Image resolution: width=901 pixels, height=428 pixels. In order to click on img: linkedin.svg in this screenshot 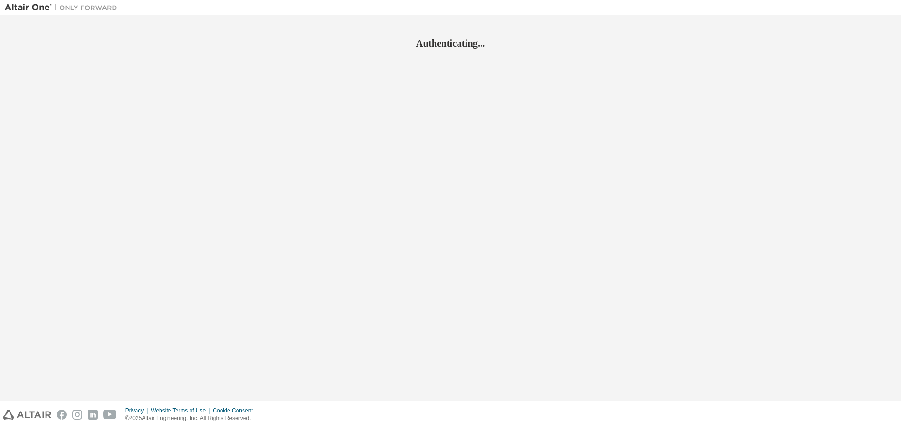, I will do `click(92, 414)`.